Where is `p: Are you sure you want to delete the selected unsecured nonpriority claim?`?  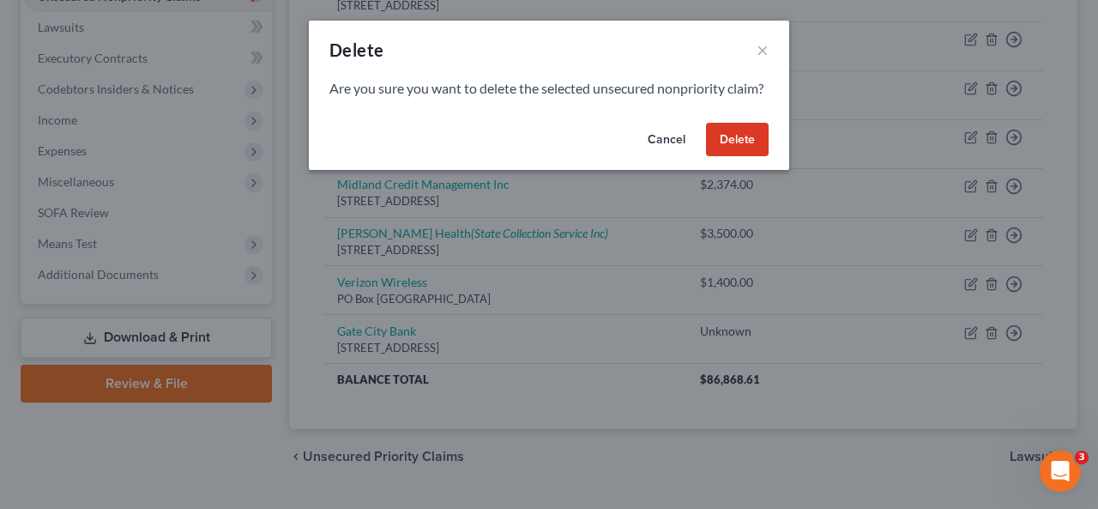
p: Are you sure you want to delete the selected unsecured nonpriority claim? is located at coordinates (549, 88).